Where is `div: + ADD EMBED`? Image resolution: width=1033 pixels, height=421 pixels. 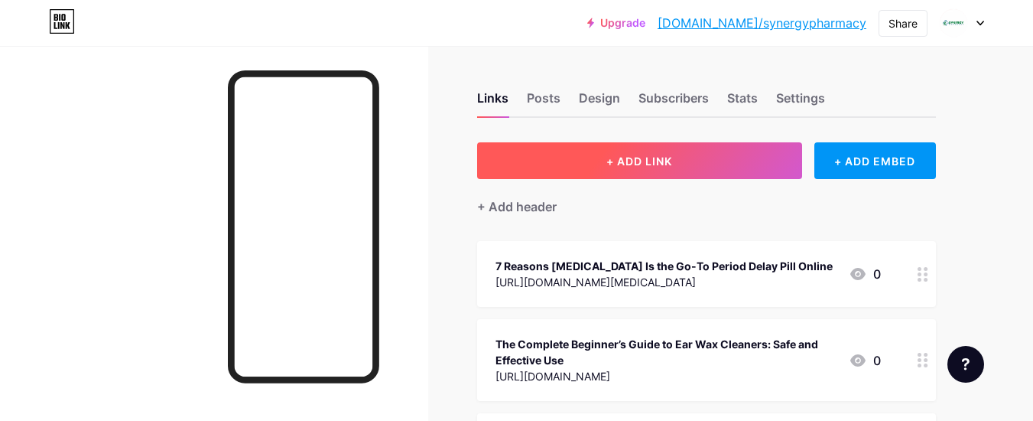
div: + ADD EMBED is located at coordinates (875, 161).